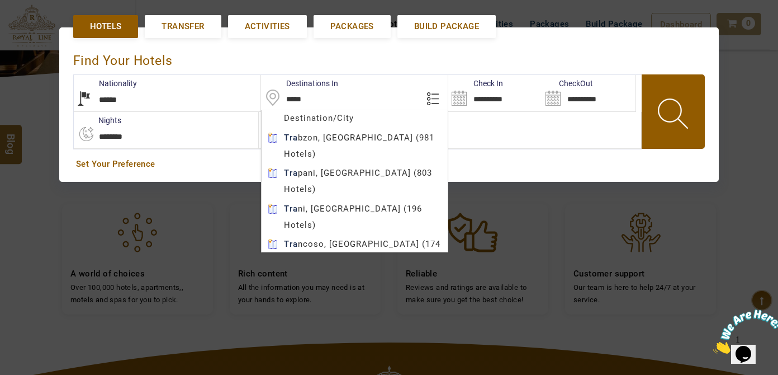  I want to click on span: 1, so click(7, 9).